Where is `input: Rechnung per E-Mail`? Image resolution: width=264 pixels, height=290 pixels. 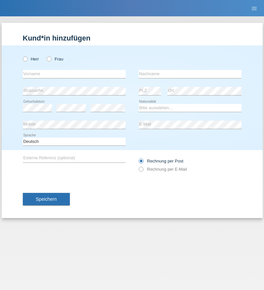 input: Rechnung per E-Mail is located at coordinates (141, 171).